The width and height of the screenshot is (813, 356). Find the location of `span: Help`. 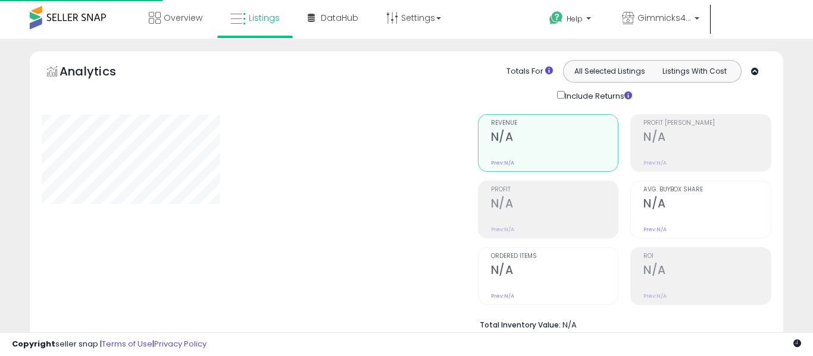

span: Help is located at coordinates (574, 18).